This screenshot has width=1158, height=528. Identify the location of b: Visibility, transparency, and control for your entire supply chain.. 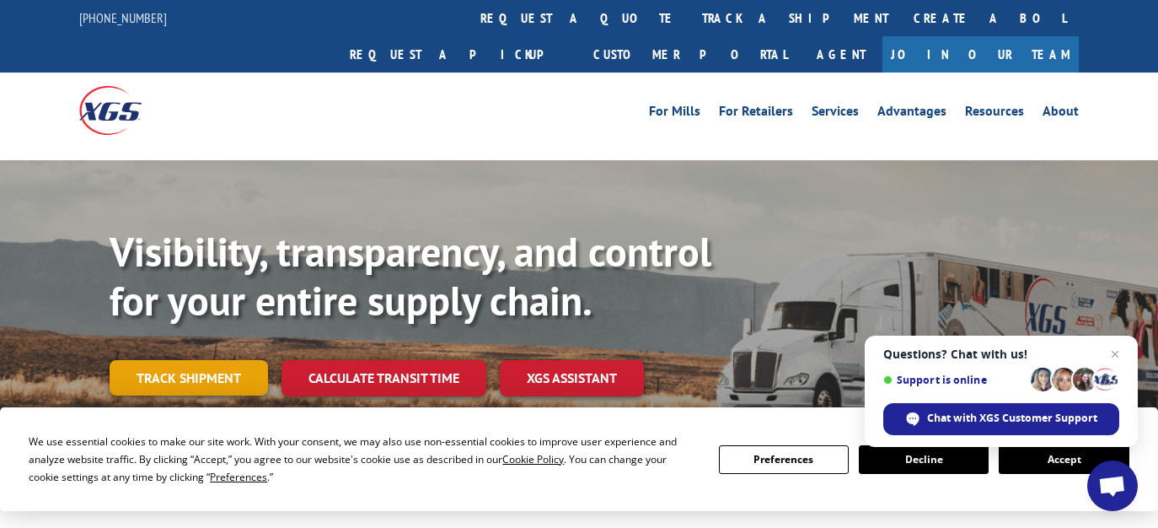
(410, 276).